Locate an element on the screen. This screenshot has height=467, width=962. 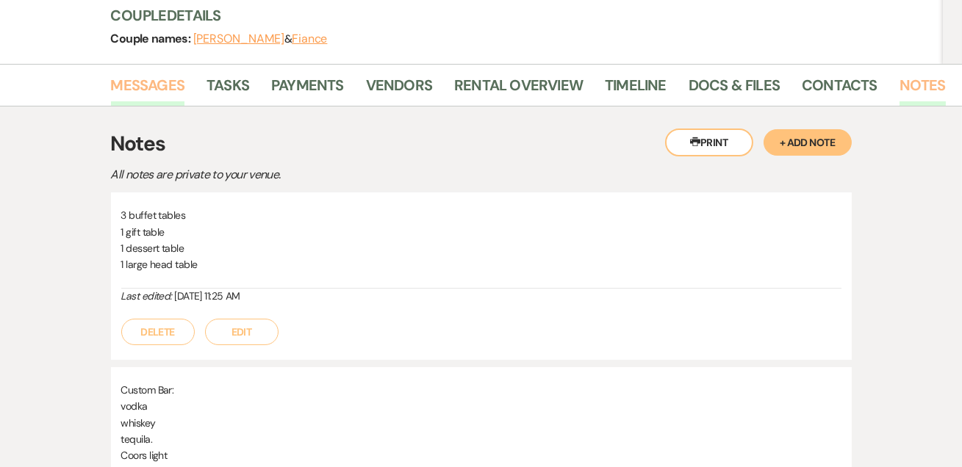
p: 3 buffet tables is located at coordinates (481, 215).